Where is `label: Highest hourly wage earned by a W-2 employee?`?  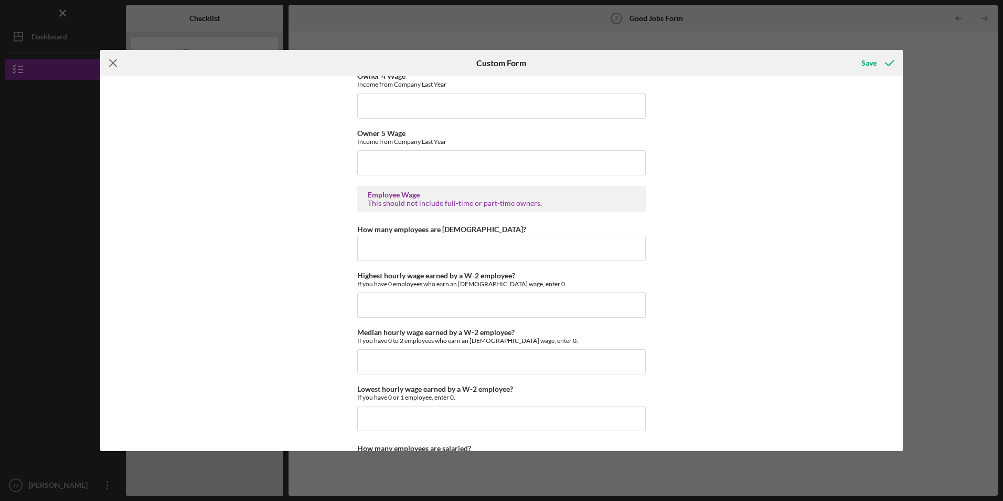
label: Highest hourly wage earned by a W-2 employee? is located at coordinates (436, 275).